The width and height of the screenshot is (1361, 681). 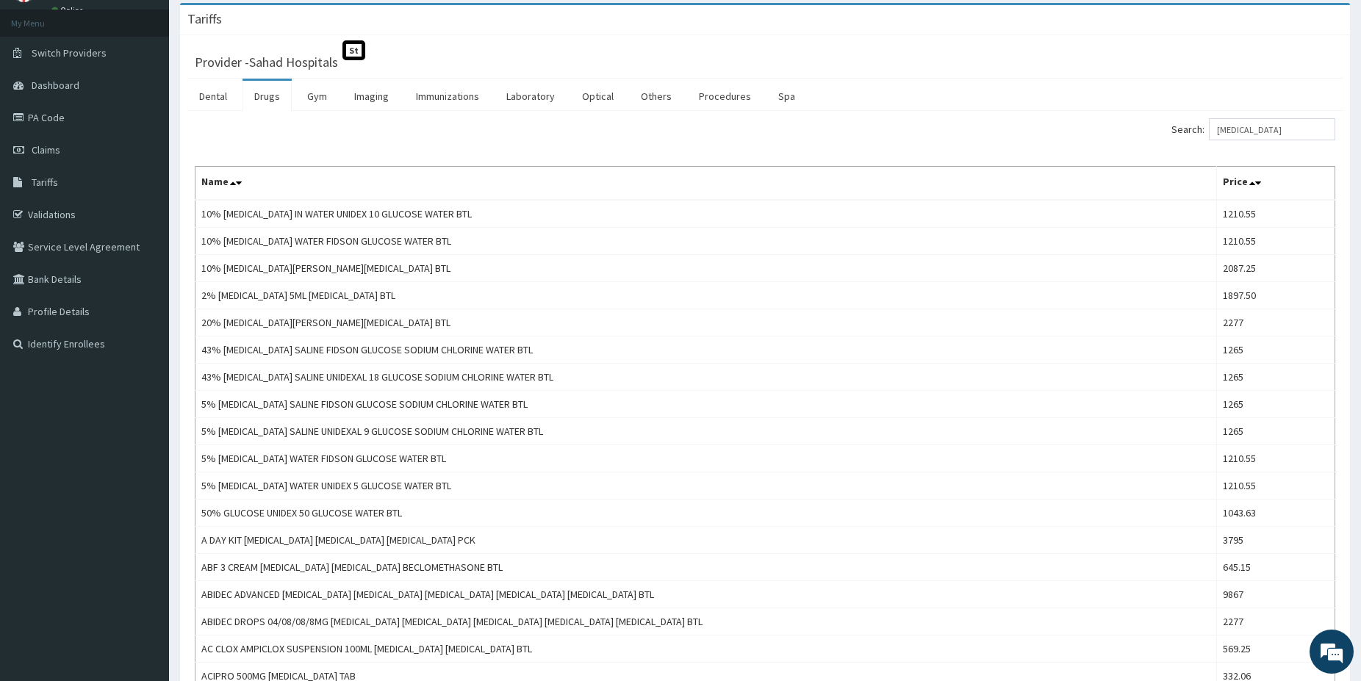 What do you see at coordinates (143, 427) in the screenshot?
I see `textarea: Type your message and hit 'Enter'` at bounding box center [143, 427].